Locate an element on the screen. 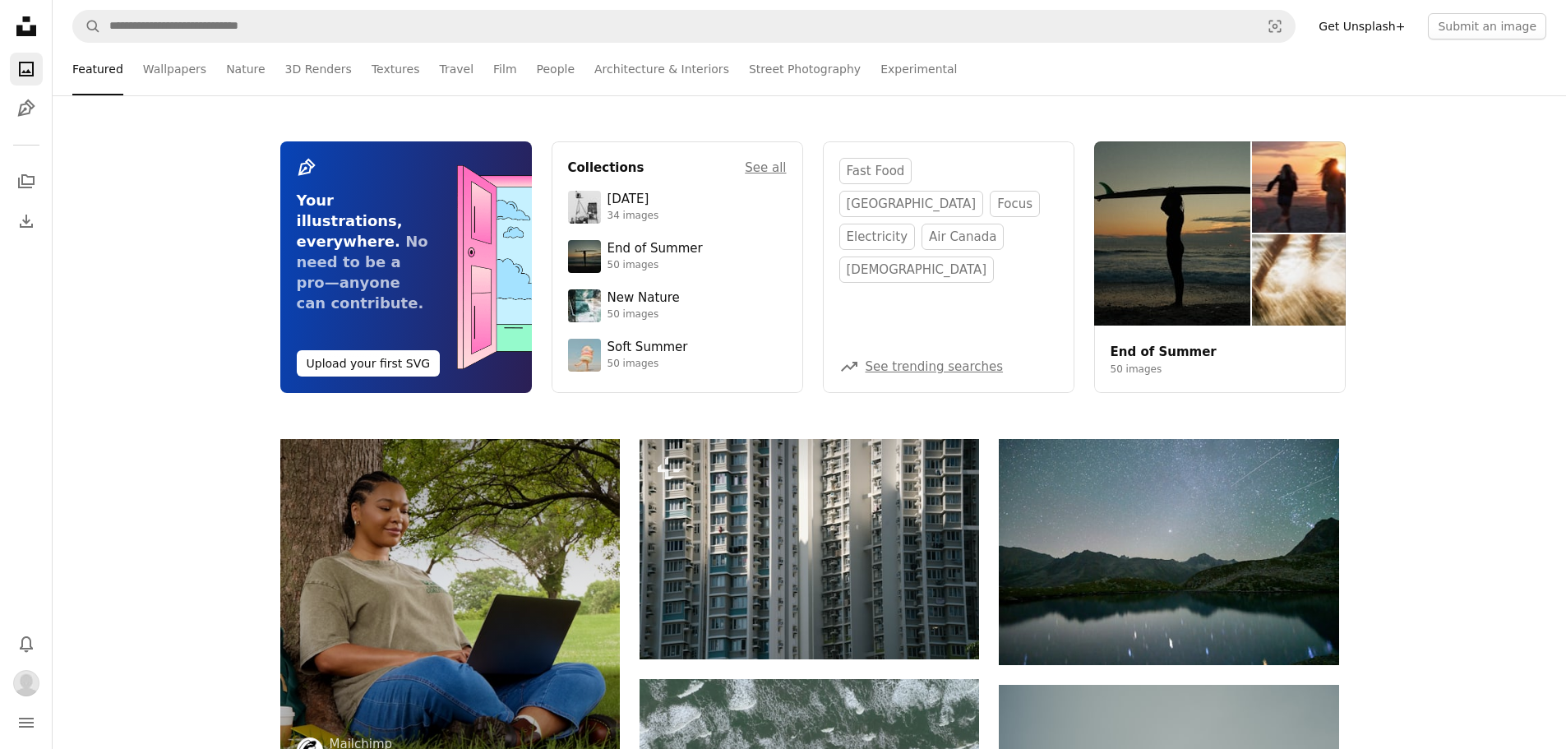 This screenshot has height=749, width=1566. a: electricity is located at coordinates (877, 237).